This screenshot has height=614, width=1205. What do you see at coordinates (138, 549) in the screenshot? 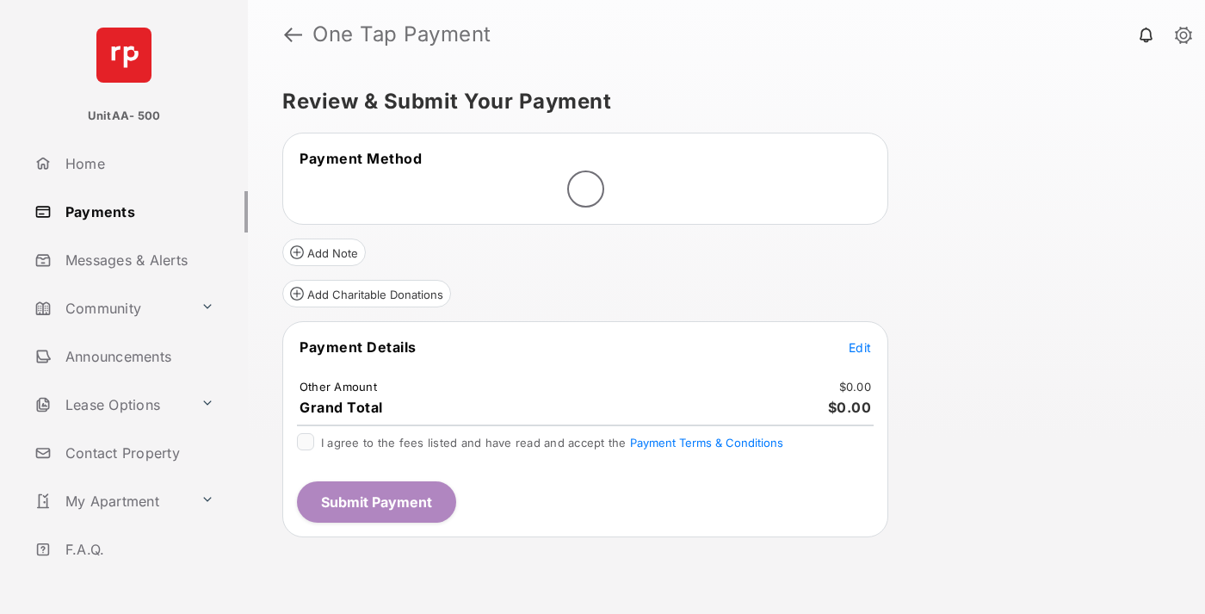
I see `a: F.A.Q.` at bounding box center [138, 549].